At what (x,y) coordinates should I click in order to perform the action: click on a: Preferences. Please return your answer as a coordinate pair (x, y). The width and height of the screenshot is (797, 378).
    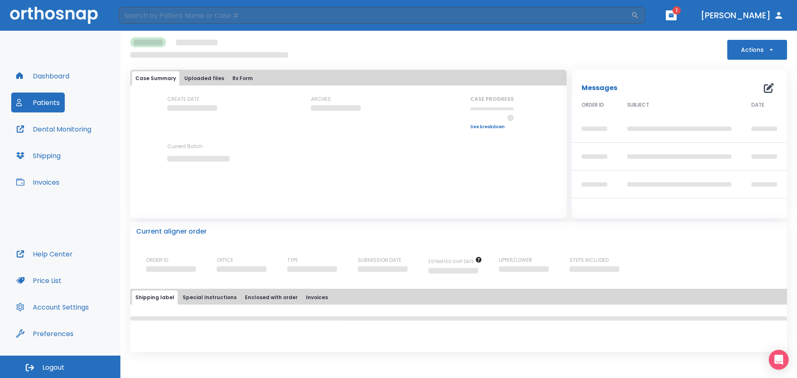
    Looking at the image, I should click on (45, 334).